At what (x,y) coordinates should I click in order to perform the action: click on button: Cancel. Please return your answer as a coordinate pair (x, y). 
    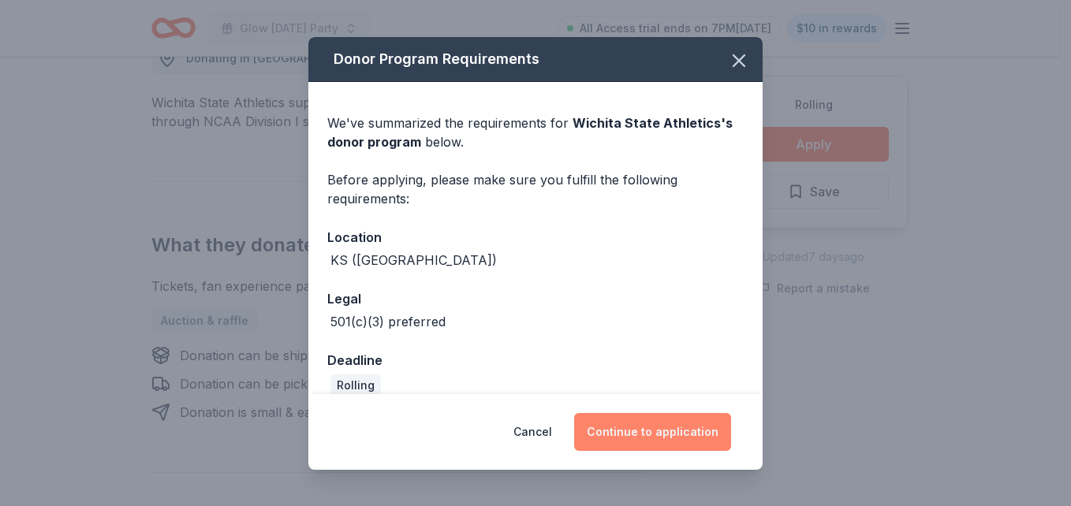
    Looking at the image, I should click on (532, 432).